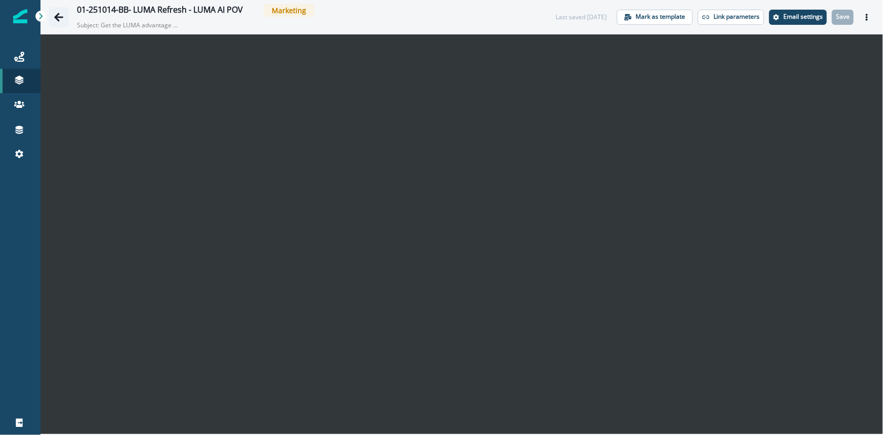 This screenshot has height=435, width=883. Describe the element at coordinates (731, 17) in the screenshot. I see `button: Link parameters` at that location.